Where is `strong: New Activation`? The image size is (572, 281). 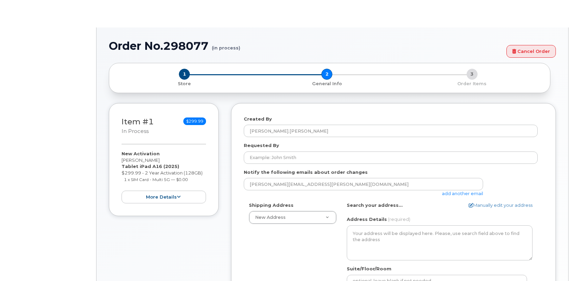 strong: New Activation is located at coordinates (141, 154).